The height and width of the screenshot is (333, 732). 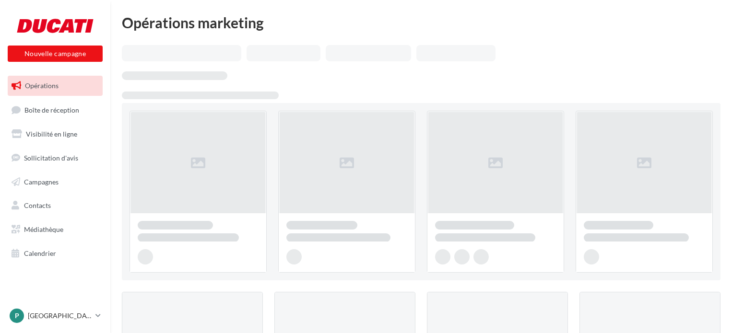 What do you see at coordinates (17, 316) in the screenshot?
I see `span: P` at bounding box center [17, 316].